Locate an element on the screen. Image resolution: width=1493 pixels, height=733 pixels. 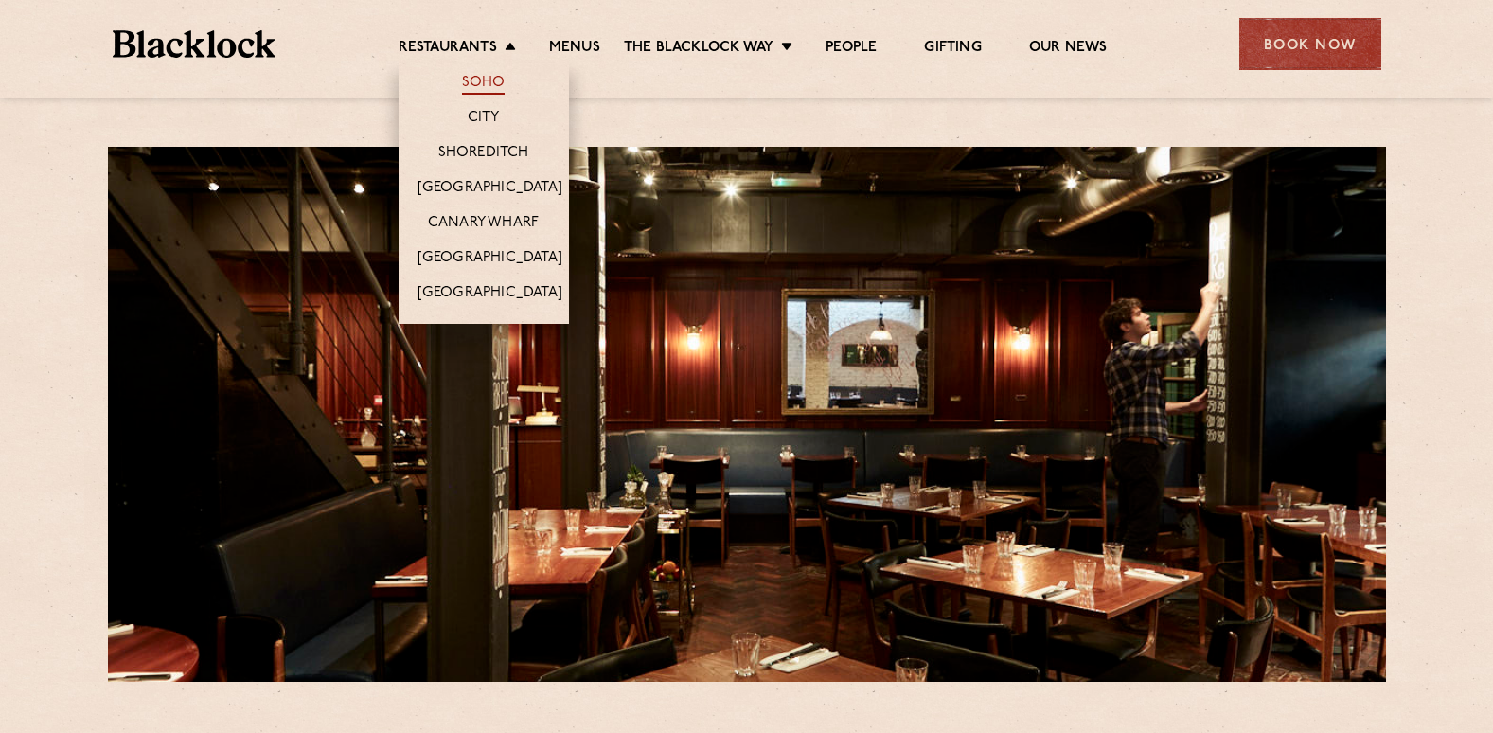
a: Shoreditch is located at coordinates (484, 154).